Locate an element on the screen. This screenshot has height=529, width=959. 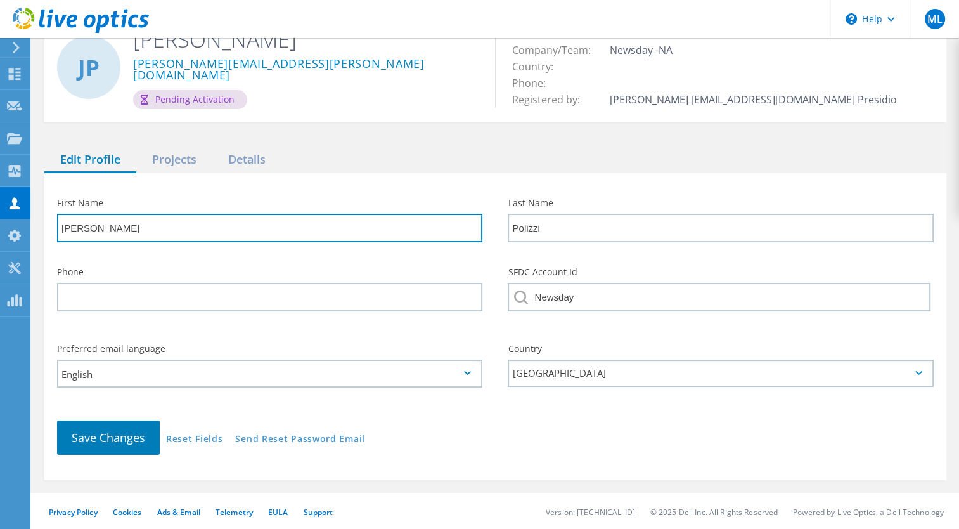
div: Details is located at coordinates (247, 160).